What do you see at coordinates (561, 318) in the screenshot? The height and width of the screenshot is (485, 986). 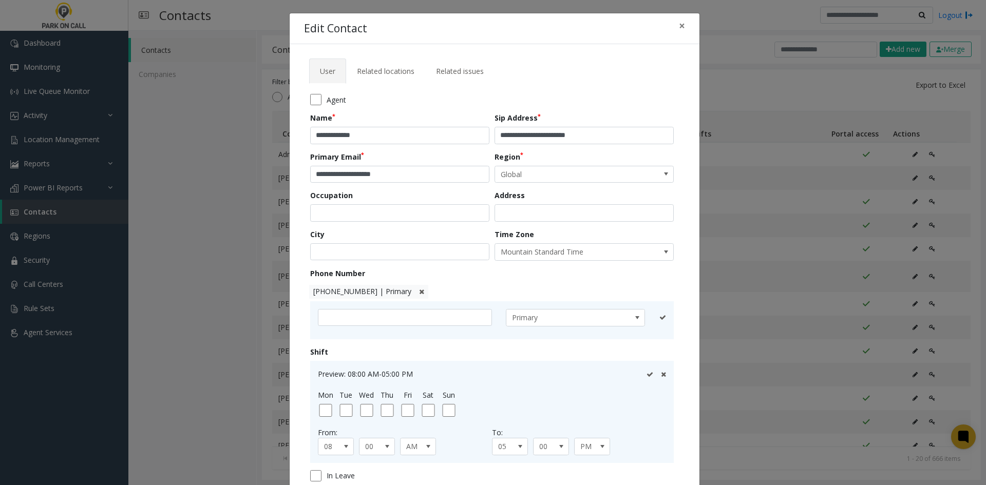 I see `span: Primary` at bounding box center [561, 318].